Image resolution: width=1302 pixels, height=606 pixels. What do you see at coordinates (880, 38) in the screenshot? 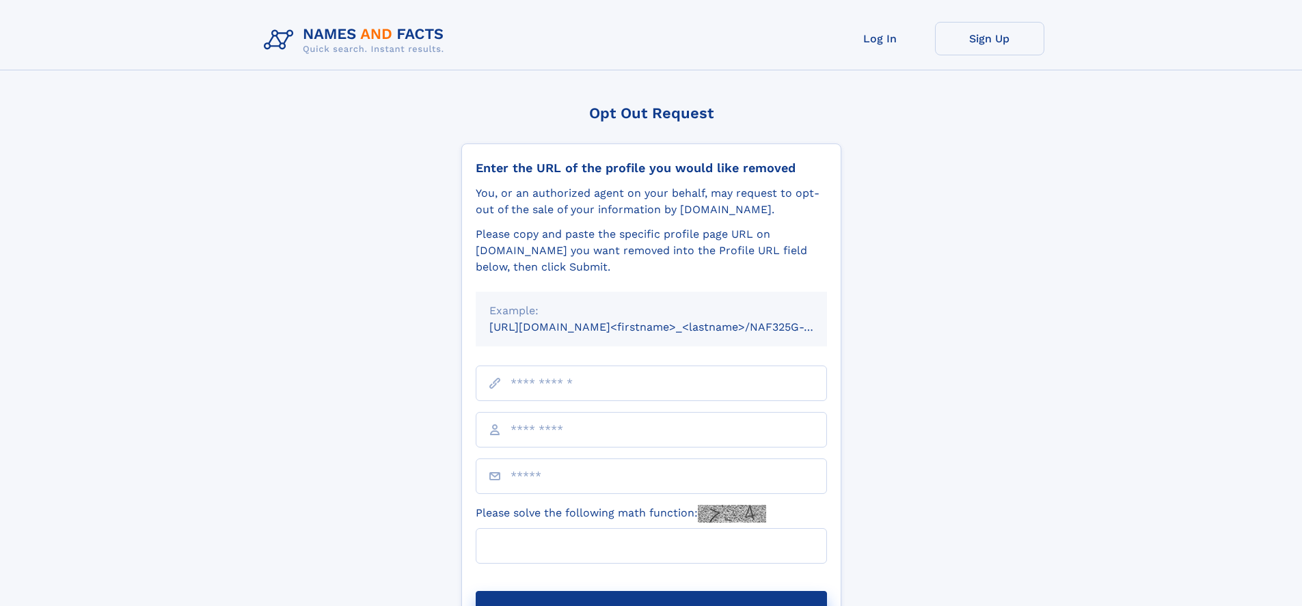
I see `a: Log In` at bounding box center [880, 38].